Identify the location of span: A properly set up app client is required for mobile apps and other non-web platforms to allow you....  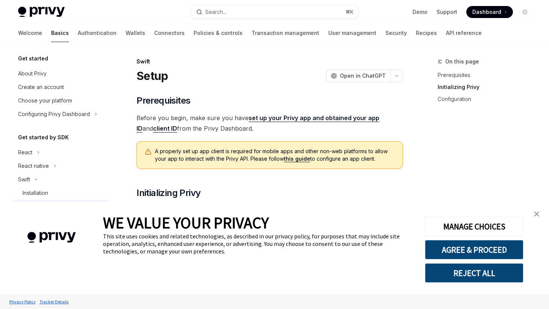
(275, 155).